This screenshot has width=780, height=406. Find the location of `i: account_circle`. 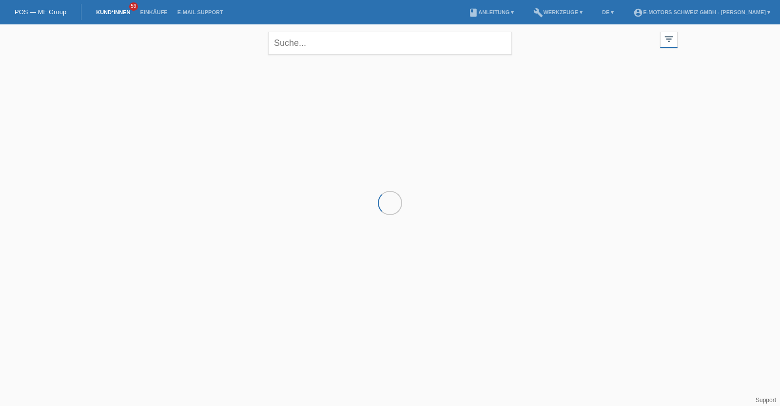

i: account_circle is located at coordinates (638, 13).